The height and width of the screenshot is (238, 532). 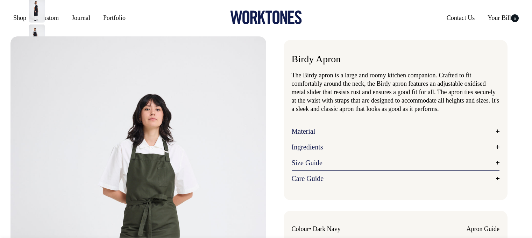 What do you see at coordinates (114, 18) in the screenshot?
I see `a: Portfolio` at bounding box center [114, 18].